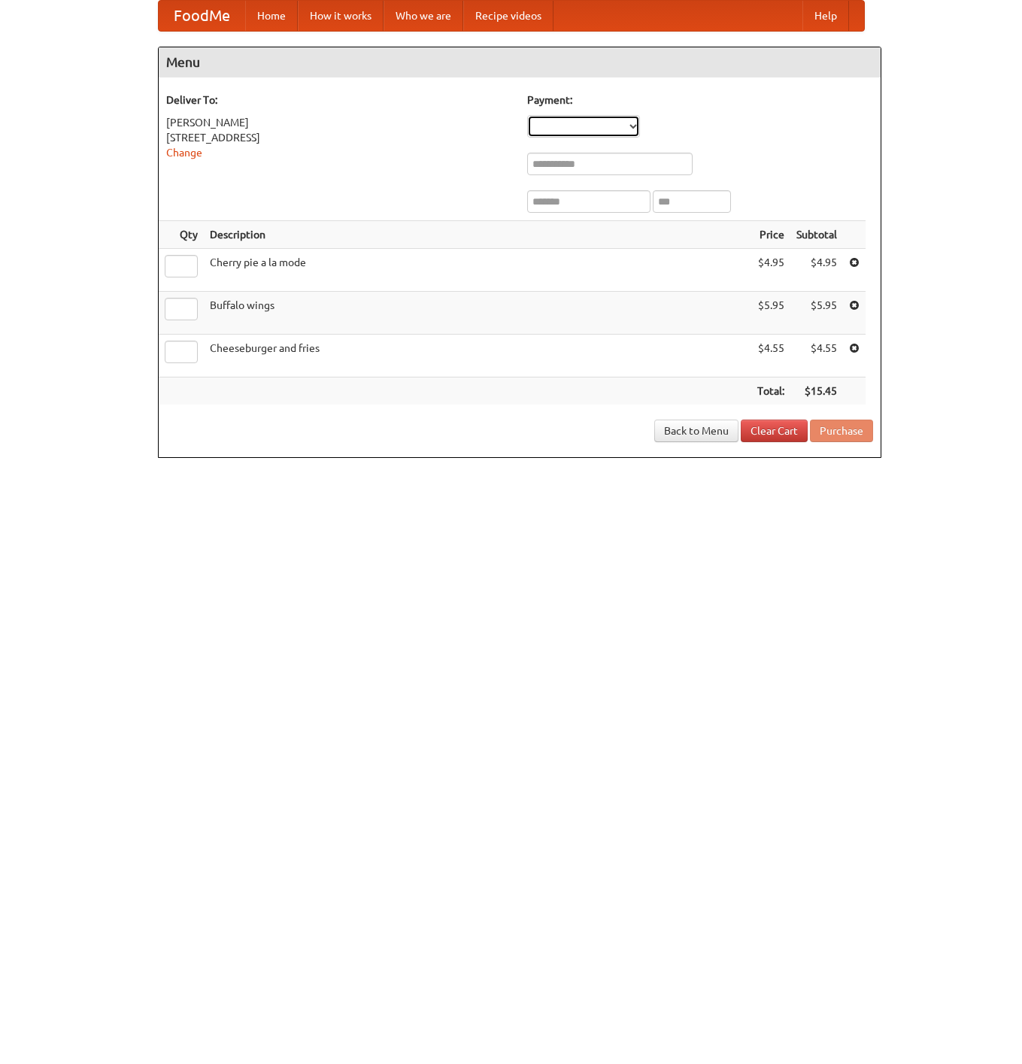  What do you see at coordinates (341, 16) in the screenshot?
I see `a: How it works` at bounding box center [341, 16].